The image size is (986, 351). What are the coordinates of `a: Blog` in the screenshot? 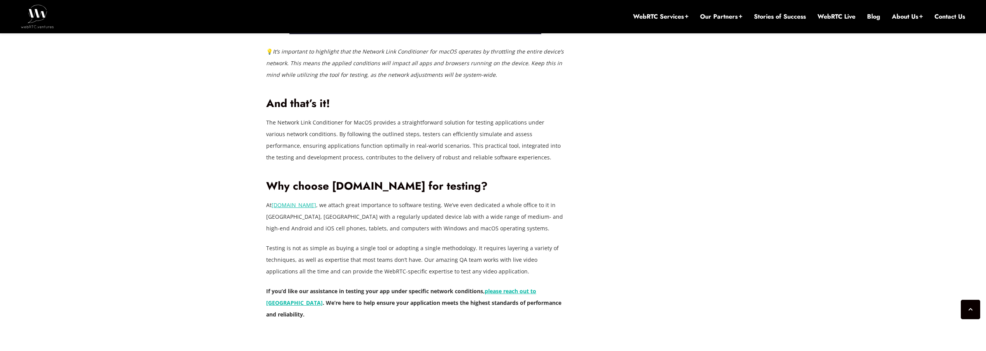 It's located at (873, 17).